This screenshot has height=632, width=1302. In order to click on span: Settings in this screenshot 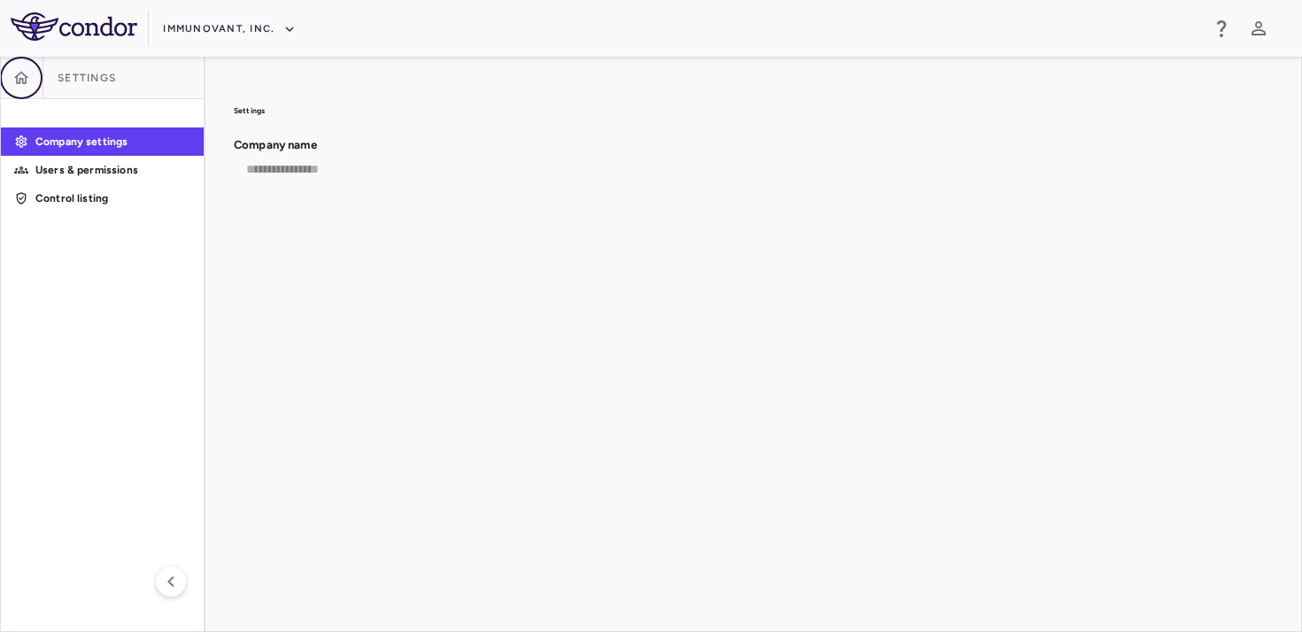, I will do `click(87, 78)`.